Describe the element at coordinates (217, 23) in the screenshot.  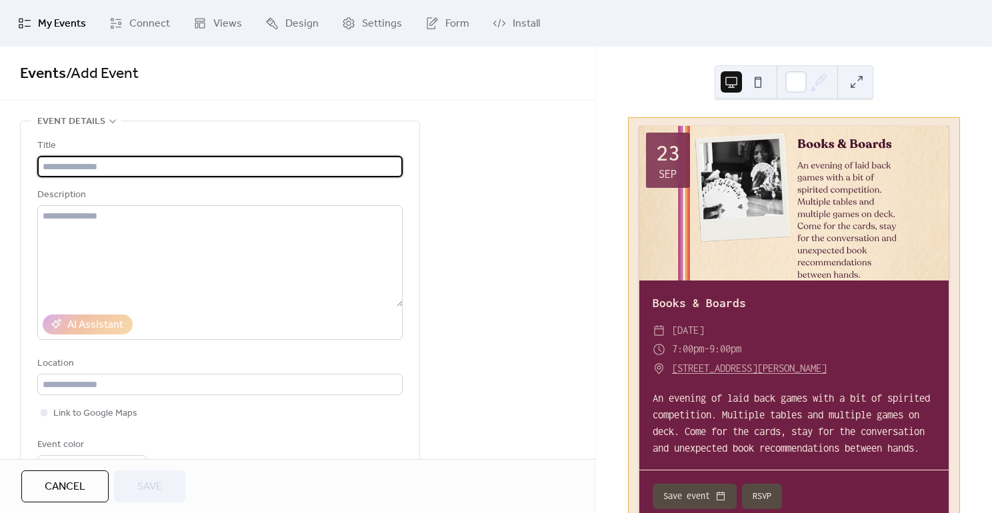
I see `a: Views` at that location.